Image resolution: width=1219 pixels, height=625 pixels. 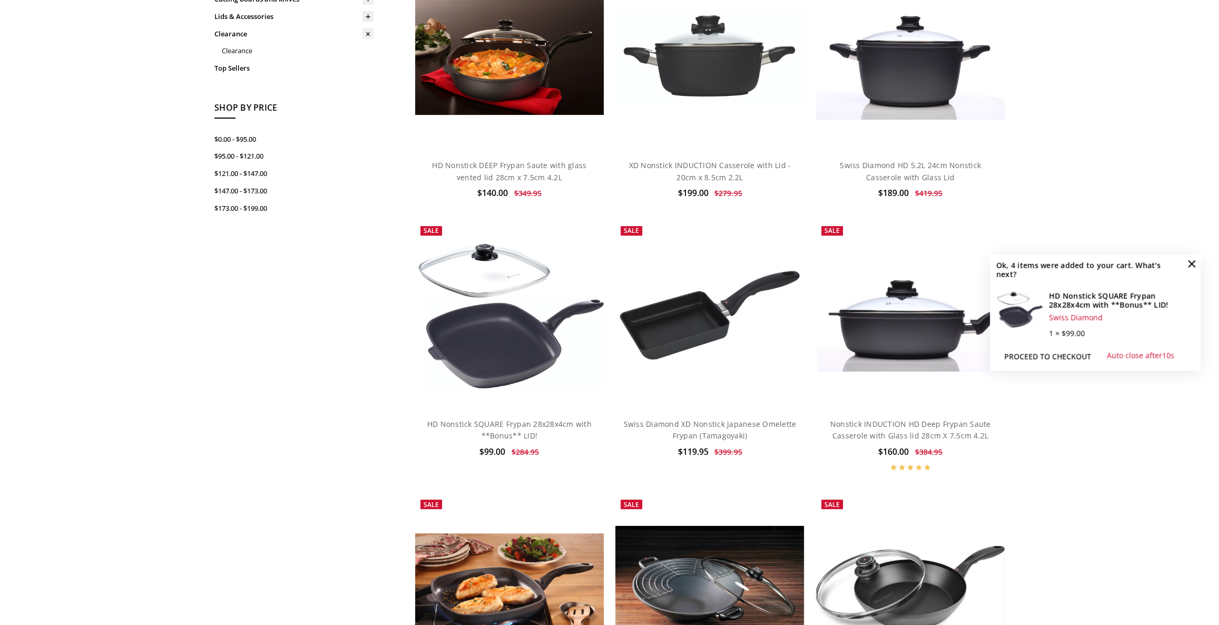 What do you see at coordinates (910, 315) in the screenshot?
I see `img: Nonstick INDUCTION HD Deep Frypan Saute Casserole with Glass lid 28cm X 7.5cm 4.2L` at bounding box center [910, 315].